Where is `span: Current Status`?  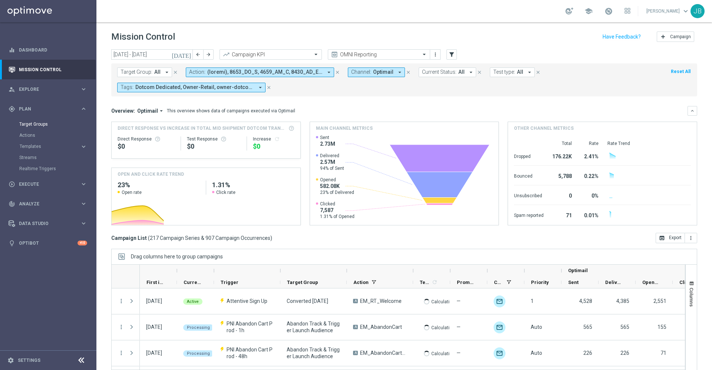 span: Current Status is located at coordinates (192, 282).